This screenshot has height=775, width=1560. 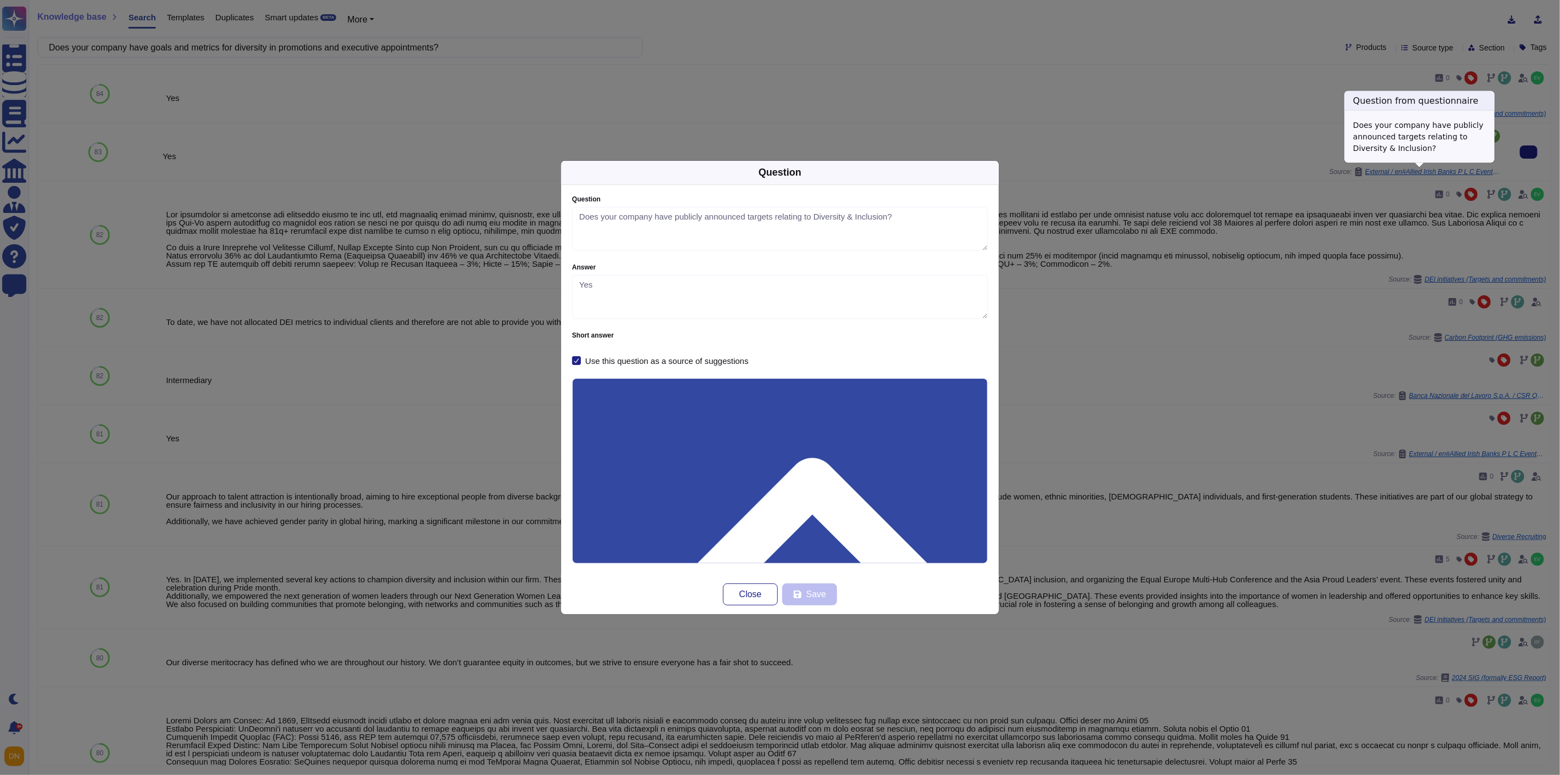 I want to click on button: Save, so click(x=810, y=594).